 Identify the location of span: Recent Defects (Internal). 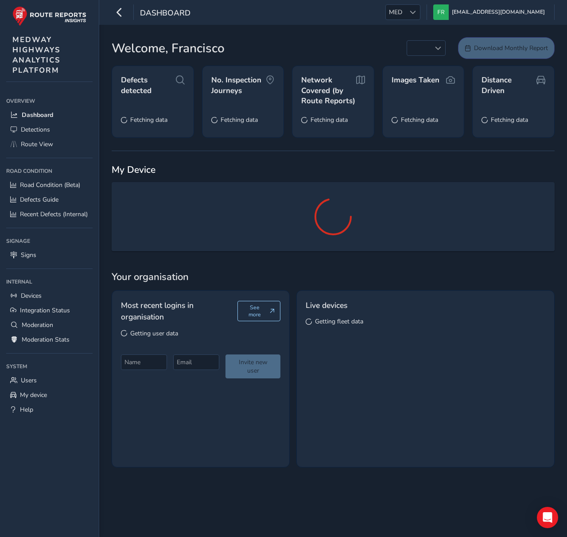
(54, 214).